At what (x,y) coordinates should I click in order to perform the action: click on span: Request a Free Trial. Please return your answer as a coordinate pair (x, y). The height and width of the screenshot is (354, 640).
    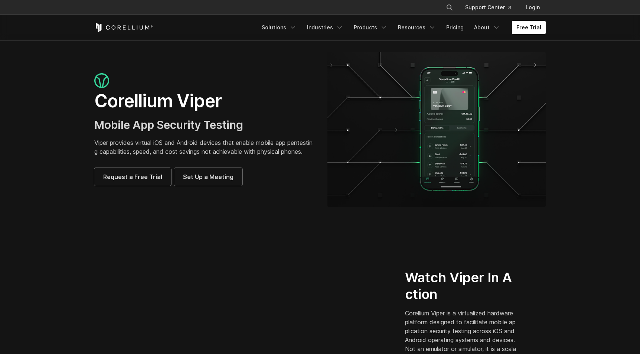
    Looking at the image, I should click on (133, 177).